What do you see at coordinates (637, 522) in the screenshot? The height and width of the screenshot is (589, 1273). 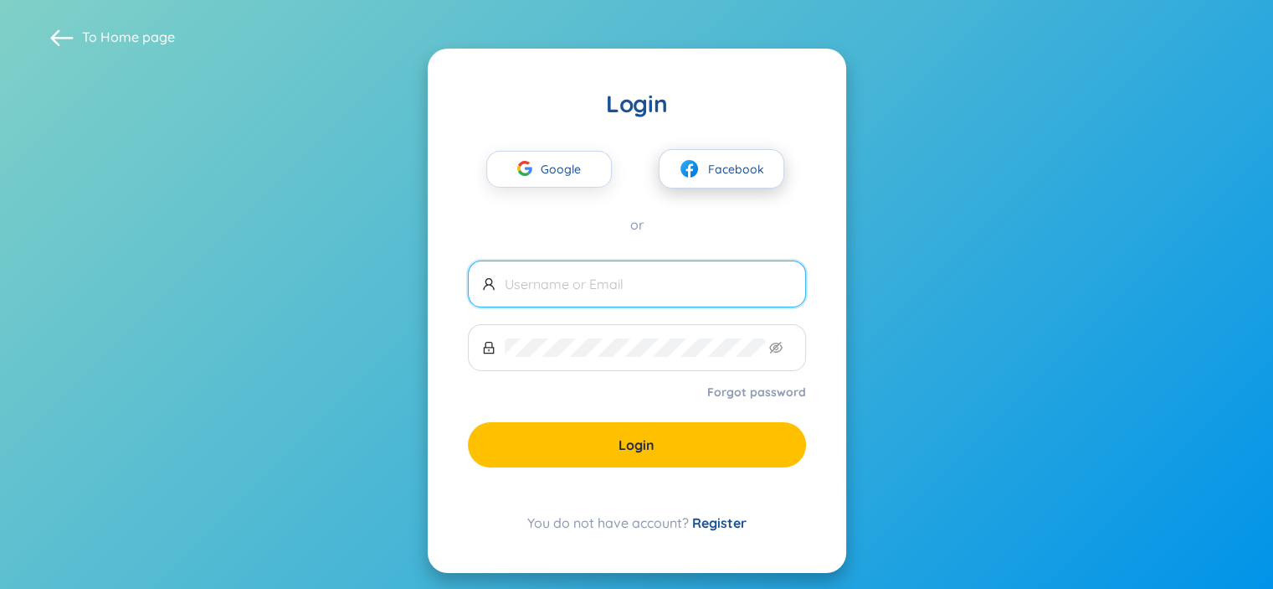 I see `div: You do not have account?` at bounding box center [637, 522].